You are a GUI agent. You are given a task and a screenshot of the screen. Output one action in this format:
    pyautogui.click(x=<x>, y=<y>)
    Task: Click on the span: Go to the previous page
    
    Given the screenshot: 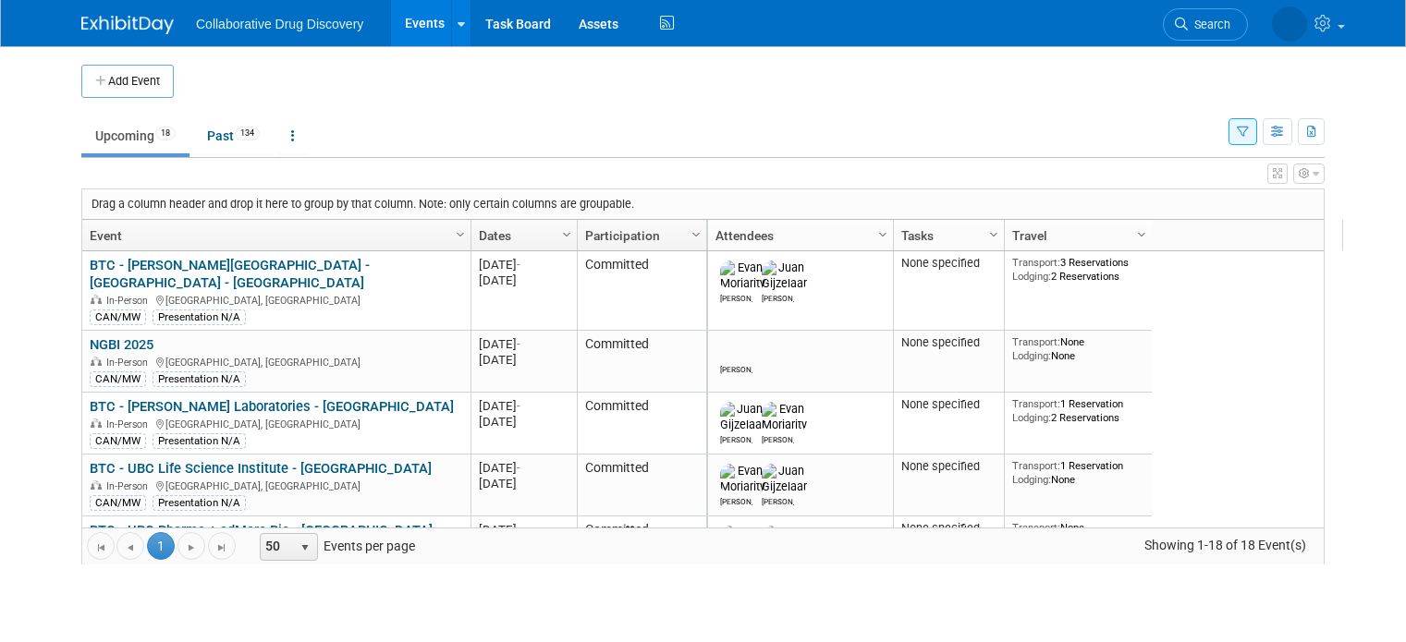 What is the action you would take?
    pyautogui.click(x=130, y=548)
    